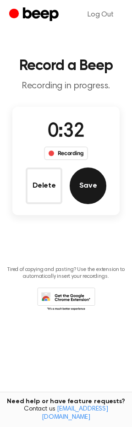 The height and width of the screenshot is (427, 132). What do you see at coordinates (66, 86) in the screenshot?
I see `p: Recording in progress.` at bounding box center [66, 86].